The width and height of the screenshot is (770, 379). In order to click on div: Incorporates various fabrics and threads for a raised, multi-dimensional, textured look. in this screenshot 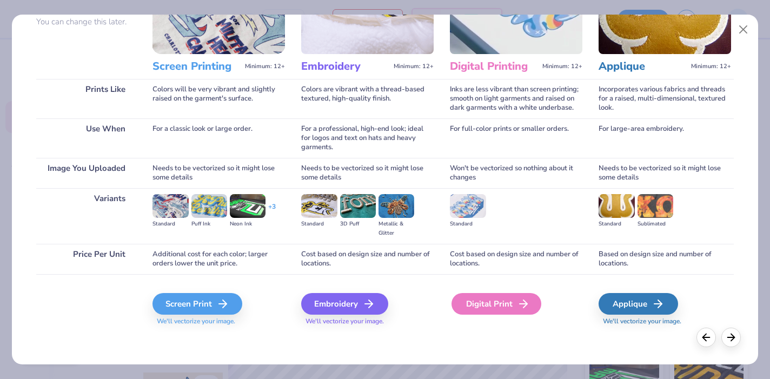, I will do `click(665, 98)`.